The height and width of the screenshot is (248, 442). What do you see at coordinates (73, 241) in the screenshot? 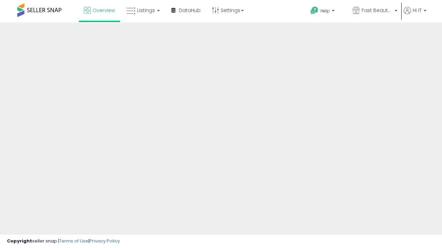
I see `a: Terms of Use` at bounding box center [73, 241].